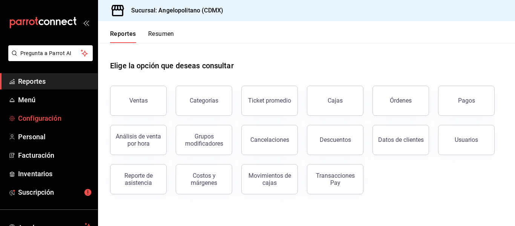 This screenshot has width=515, height=226. What do you see at coordinates (86, 23) in the screenshot?
I see `button: open_drawer_menu` at bounding box center [86, 23].